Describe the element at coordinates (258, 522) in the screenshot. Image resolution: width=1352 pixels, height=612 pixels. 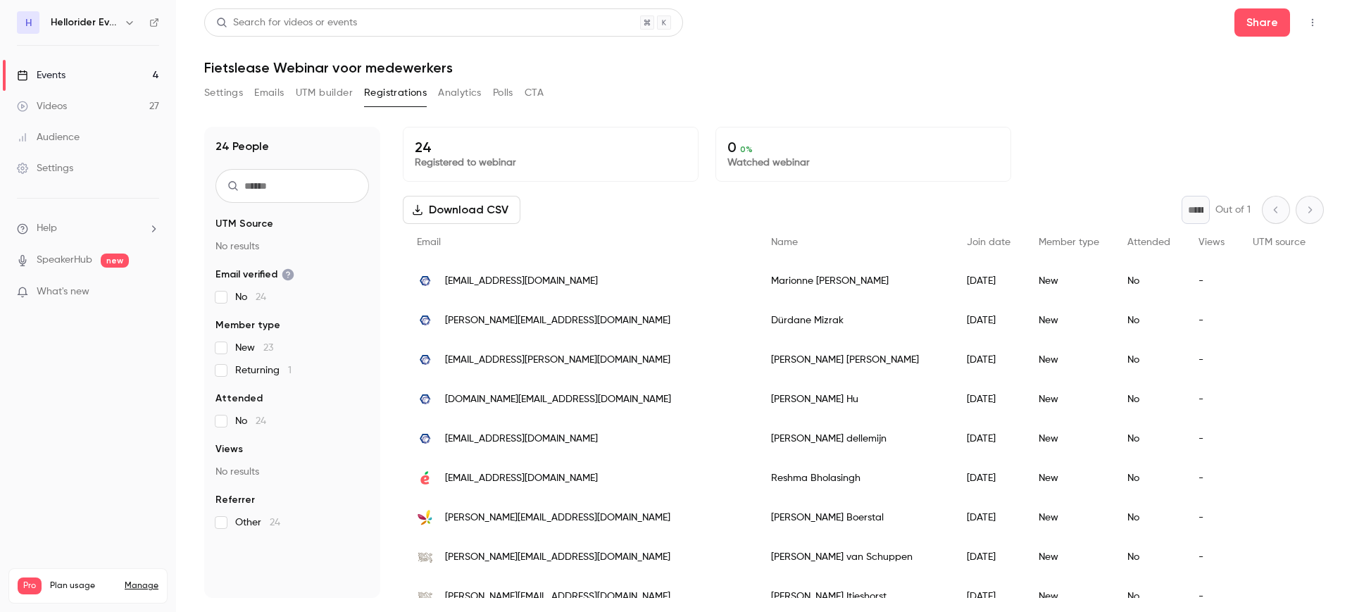
I see `span: Other` at that location.